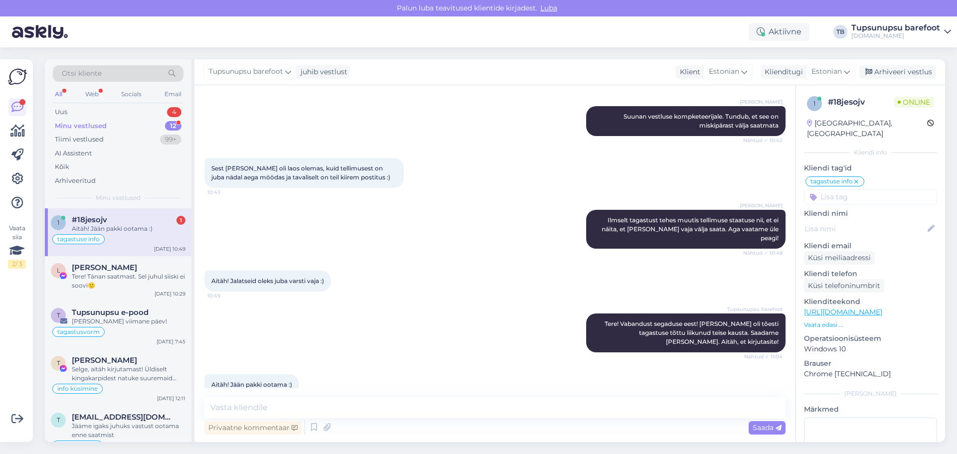 The width and height of the screenshot is (957, 454). I want to click on p: Kliendi telefon, so click(870, 274).